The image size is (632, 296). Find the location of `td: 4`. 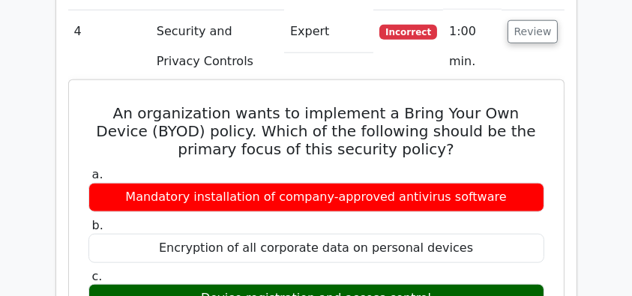

td: 4 is located at coordinates (109, 46).